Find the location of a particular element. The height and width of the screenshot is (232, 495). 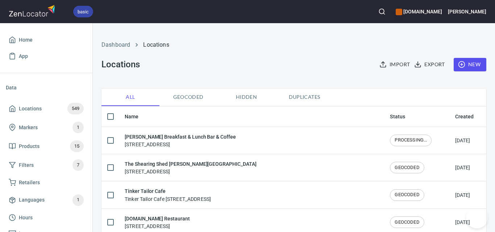

button: color-CE600E is located at coordinates (399, 12).